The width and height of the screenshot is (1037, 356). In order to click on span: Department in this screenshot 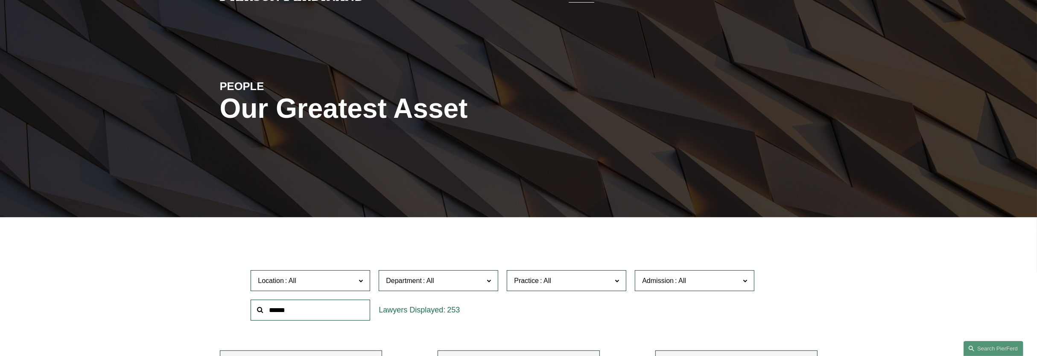, I will do `click(404, 281)`.